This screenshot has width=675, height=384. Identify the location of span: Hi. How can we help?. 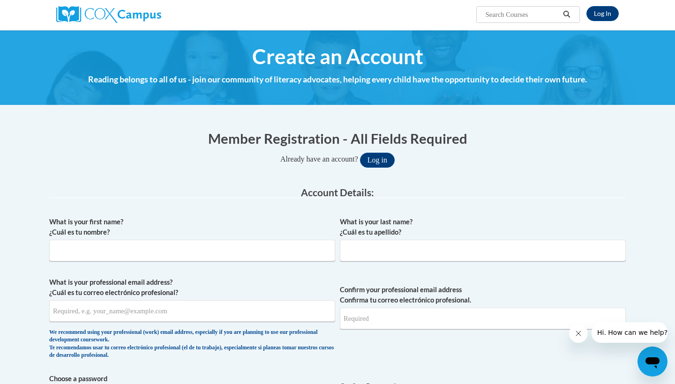
(41, 10).